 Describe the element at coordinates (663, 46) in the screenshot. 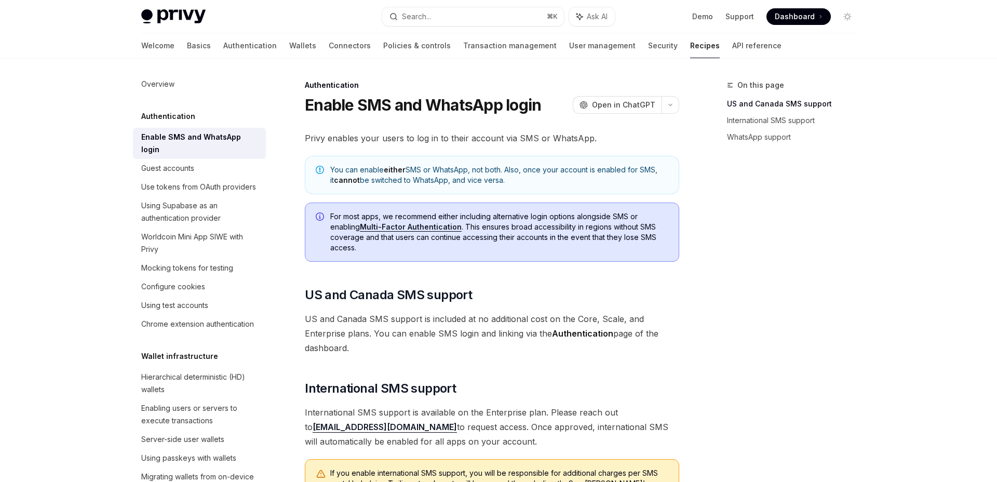

I see `a: Security` at that location.